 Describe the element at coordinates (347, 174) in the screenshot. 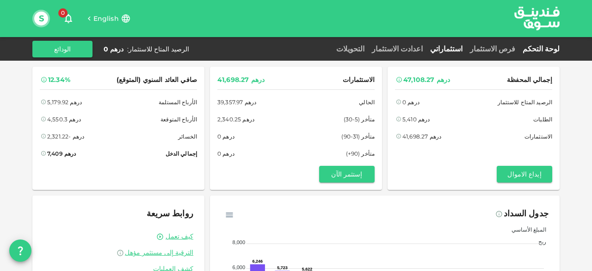

I see `button: إستثمر الآن` at that location.